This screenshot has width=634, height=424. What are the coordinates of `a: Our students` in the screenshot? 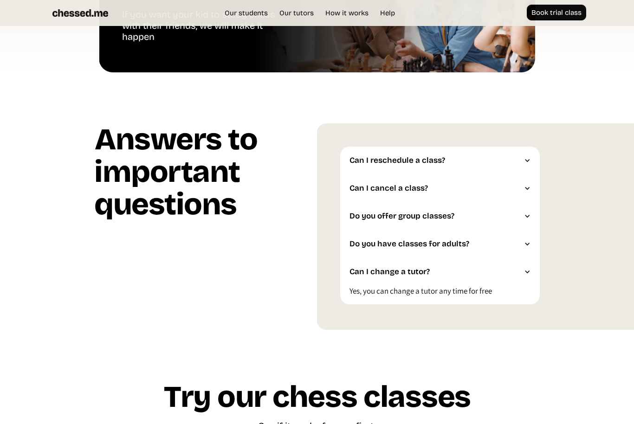 It's located at (246, 13).